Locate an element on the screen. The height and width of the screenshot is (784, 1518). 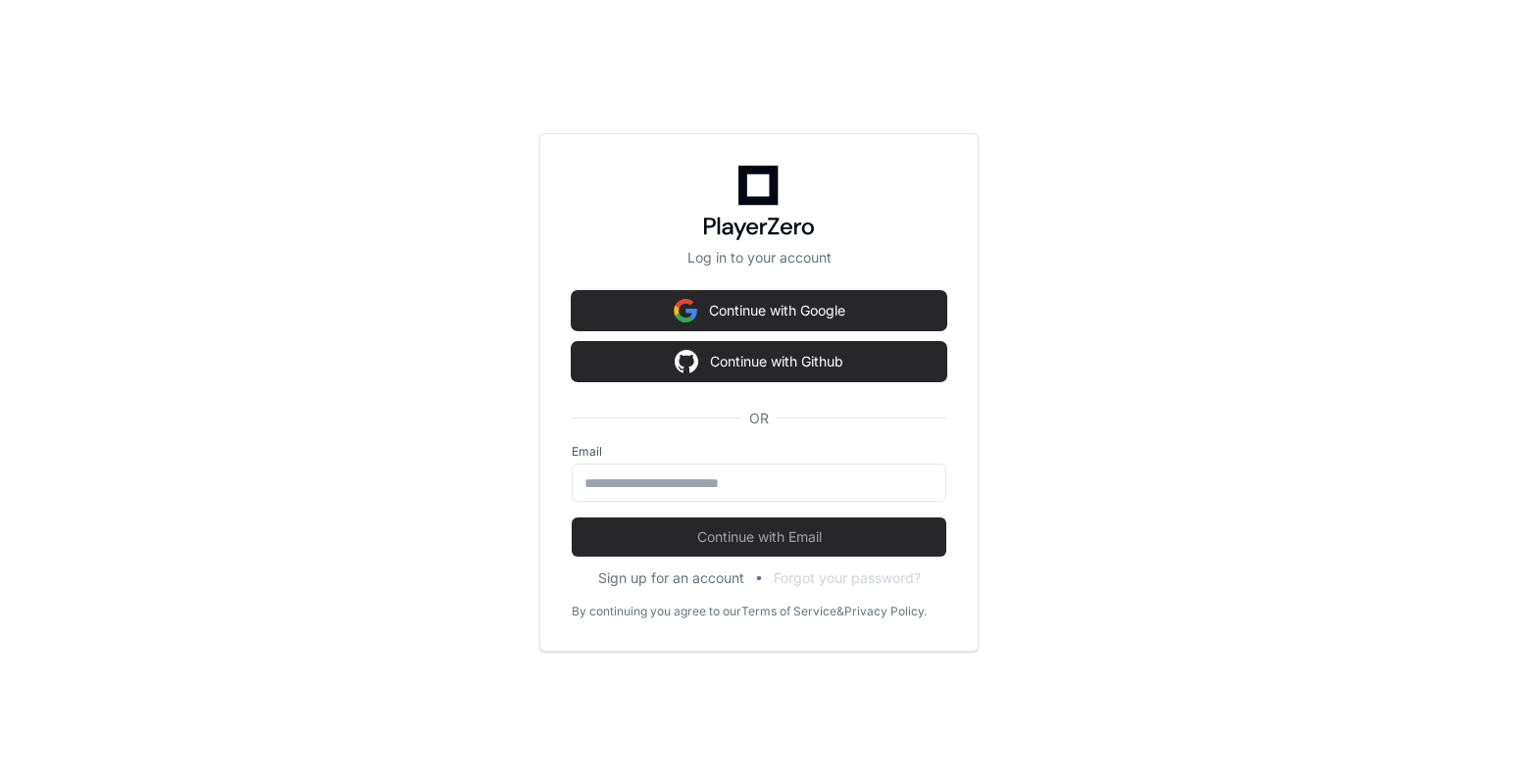
span: Continue with Email is located at coordinates (759, 537).